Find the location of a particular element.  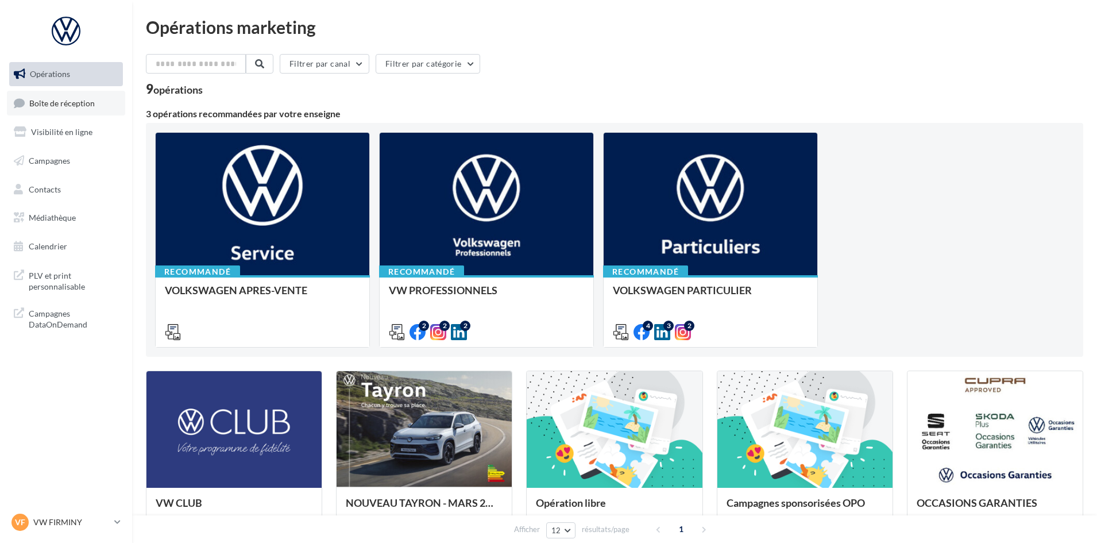

div: Opérations marketing is located at coordinates (615, 27).